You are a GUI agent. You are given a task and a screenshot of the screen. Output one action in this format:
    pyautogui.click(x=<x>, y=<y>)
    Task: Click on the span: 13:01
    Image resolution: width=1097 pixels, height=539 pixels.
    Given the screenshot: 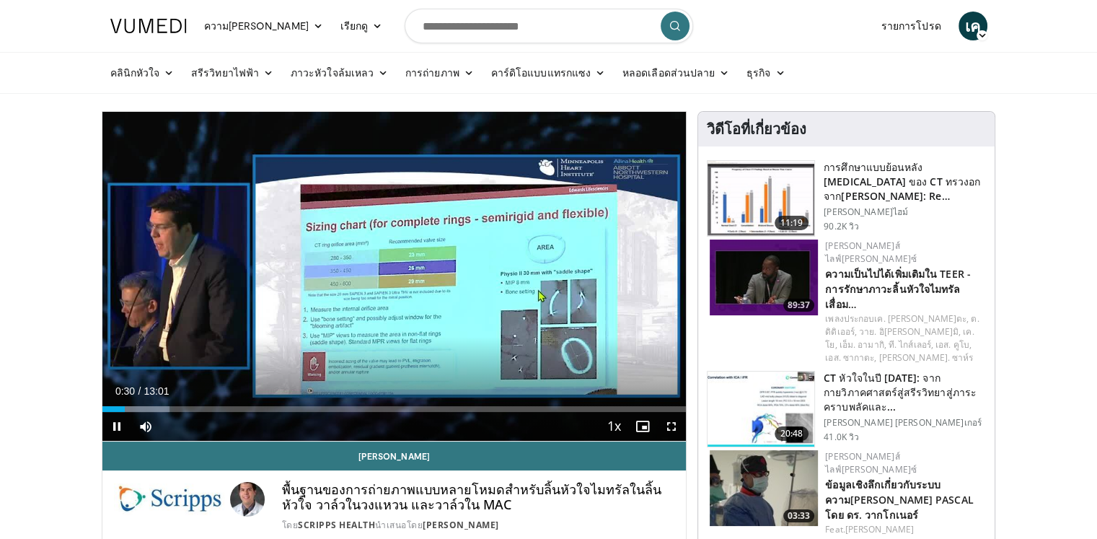 What is the action you would take?
    pyautogui.click(x=156, y=391)
    